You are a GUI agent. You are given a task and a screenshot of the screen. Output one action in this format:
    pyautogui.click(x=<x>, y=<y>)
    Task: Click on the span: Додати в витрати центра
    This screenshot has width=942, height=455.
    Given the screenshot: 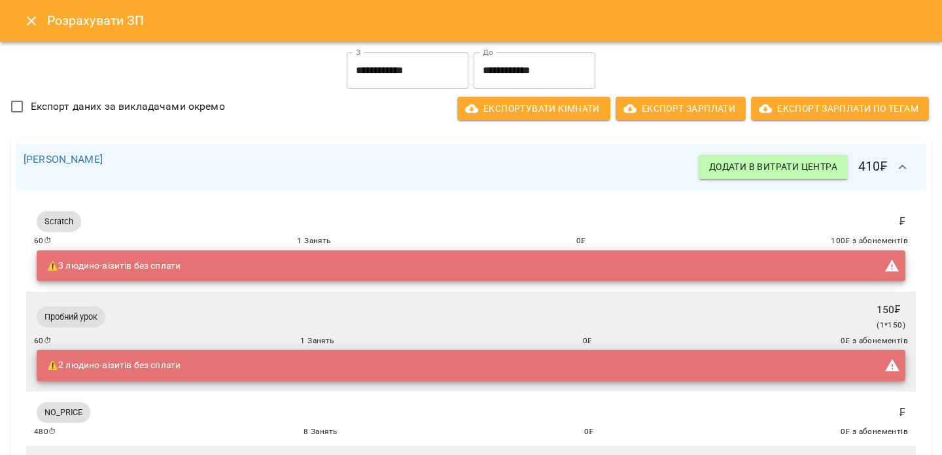 What is the action you would take?
    pyautogui.click(x=774, y=167)
    